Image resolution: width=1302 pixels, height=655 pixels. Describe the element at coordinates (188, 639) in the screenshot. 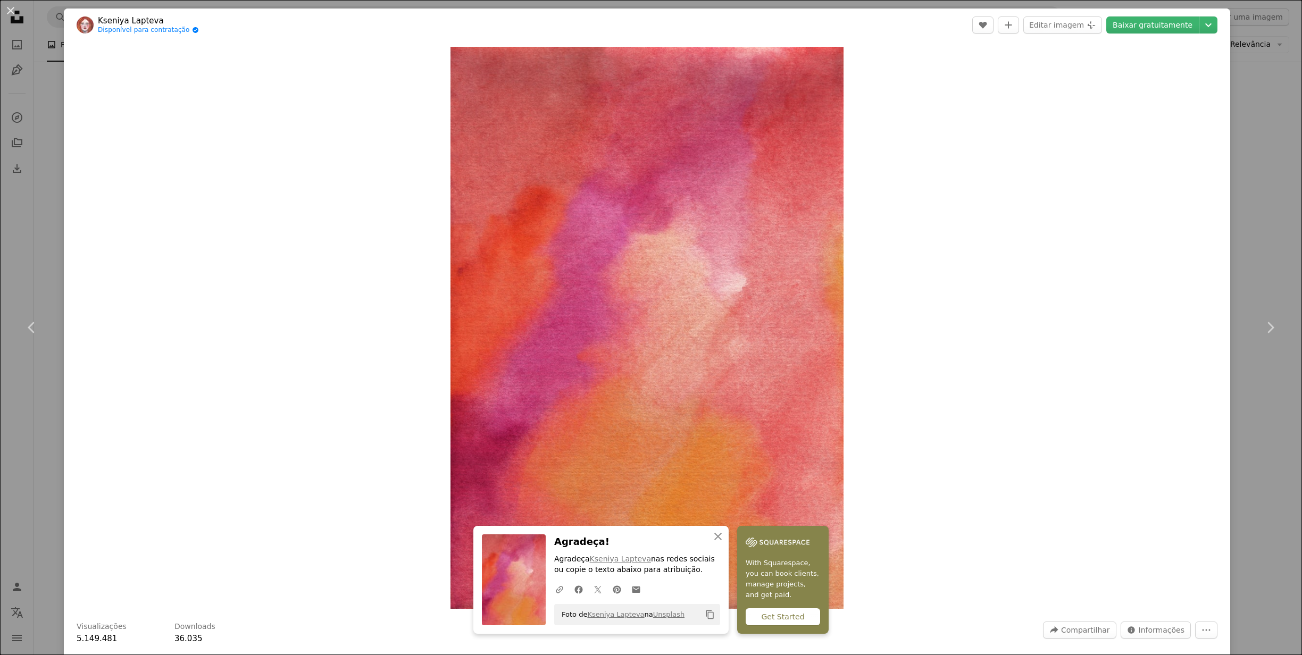

I see `span: 36.035` at that location.